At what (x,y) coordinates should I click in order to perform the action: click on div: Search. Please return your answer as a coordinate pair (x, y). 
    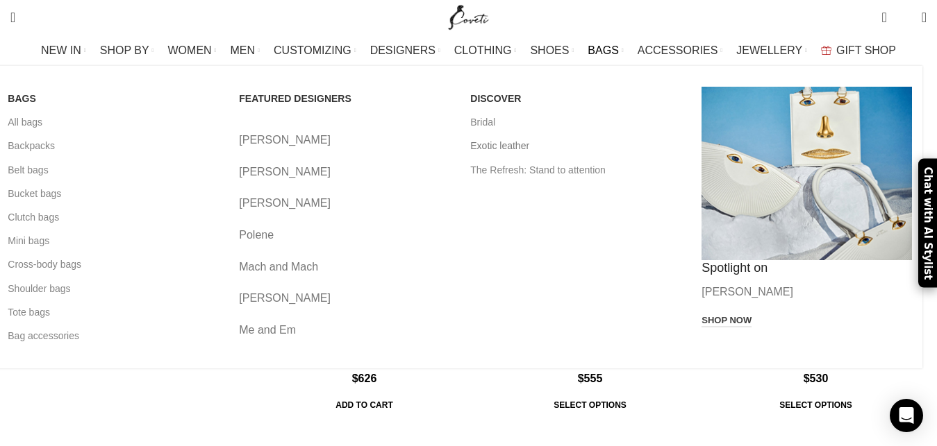
    Looking at the image, I should click on (12, 17).